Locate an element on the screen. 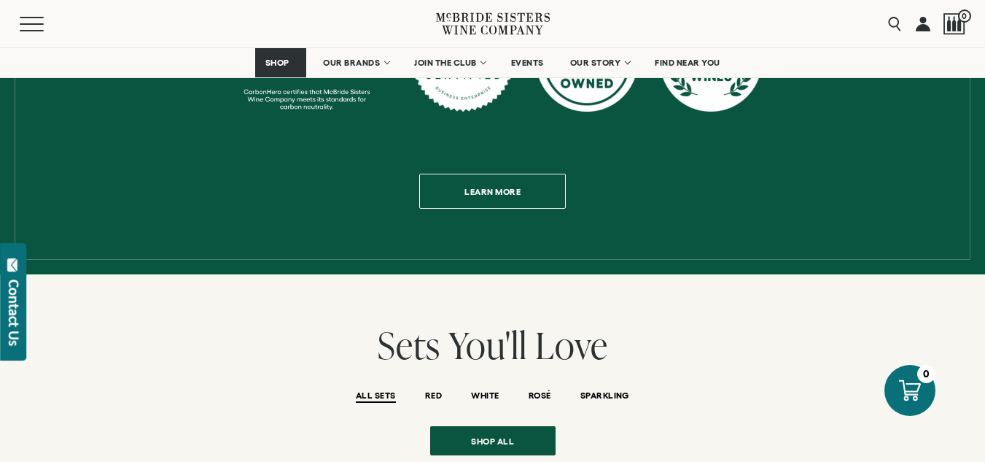  span: Sets is located at coordinates (409, 344).